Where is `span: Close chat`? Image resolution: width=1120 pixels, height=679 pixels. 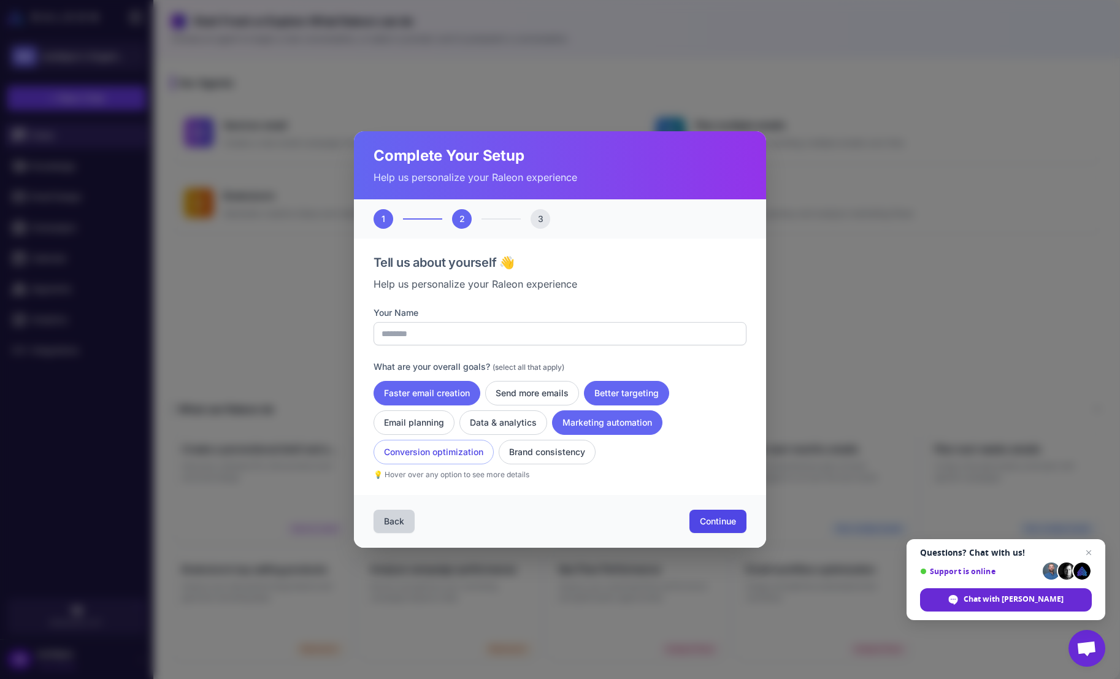
span: Close chat is located at coordinates (1089, 553).